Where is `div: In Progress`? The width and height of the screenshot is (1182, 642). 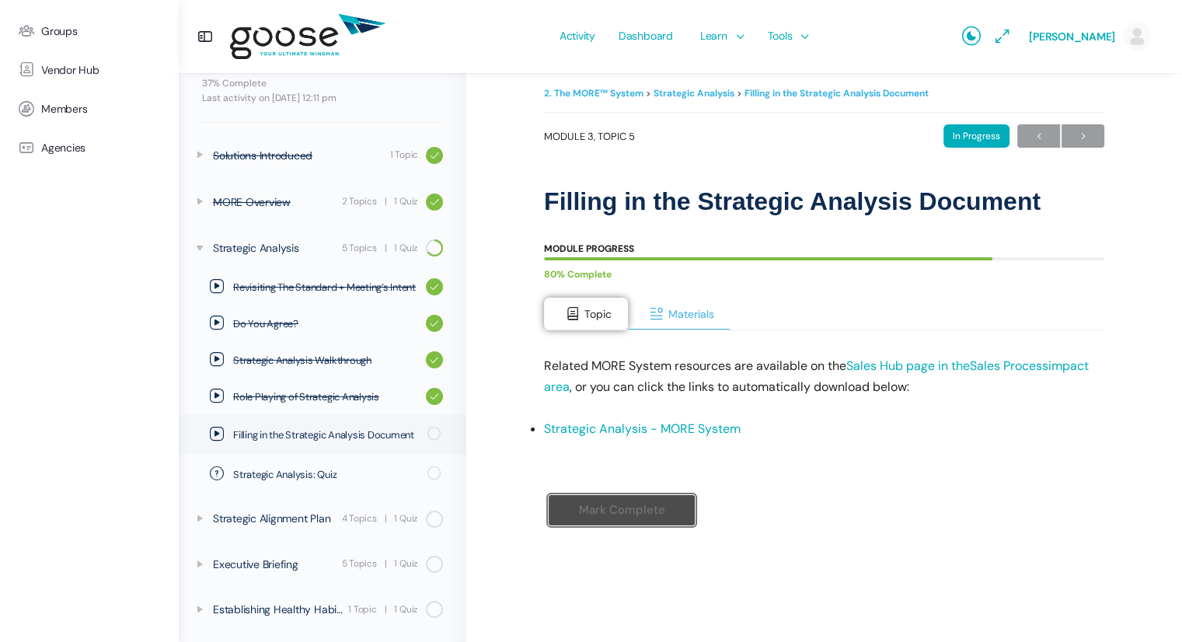 div: In Progress is located at coordinates (976, 136).